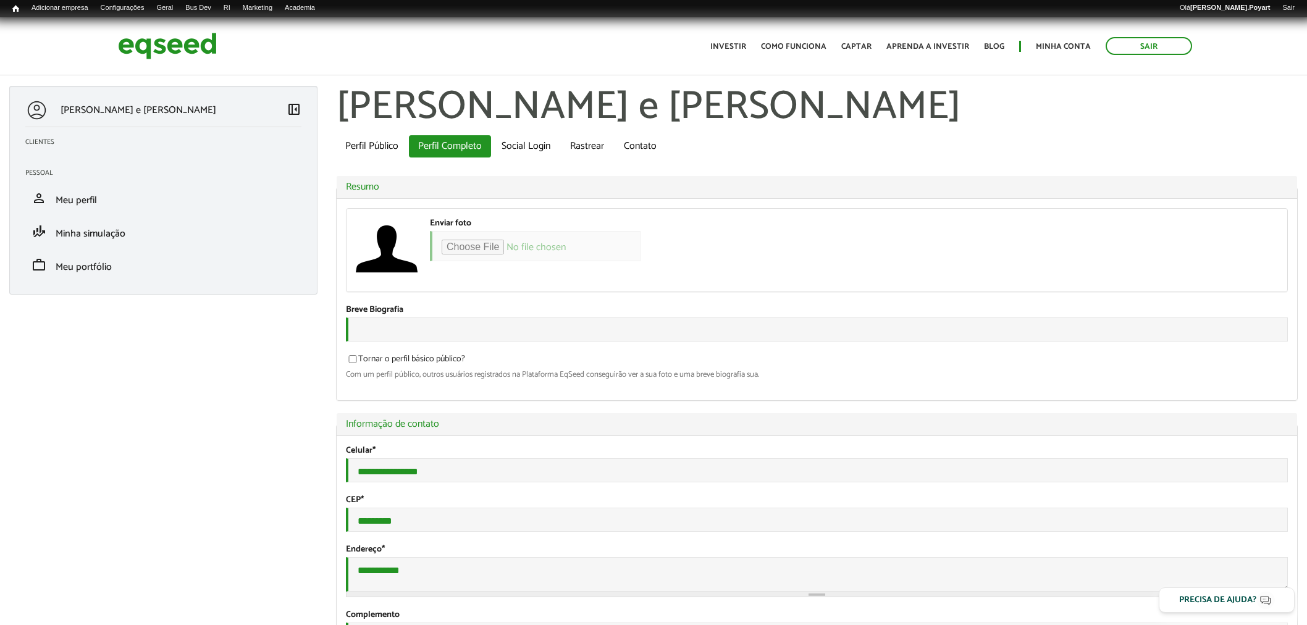  Describe the element at coordinates (76, 200) in the screenshot. I see `span: Meu perfil` at that location.